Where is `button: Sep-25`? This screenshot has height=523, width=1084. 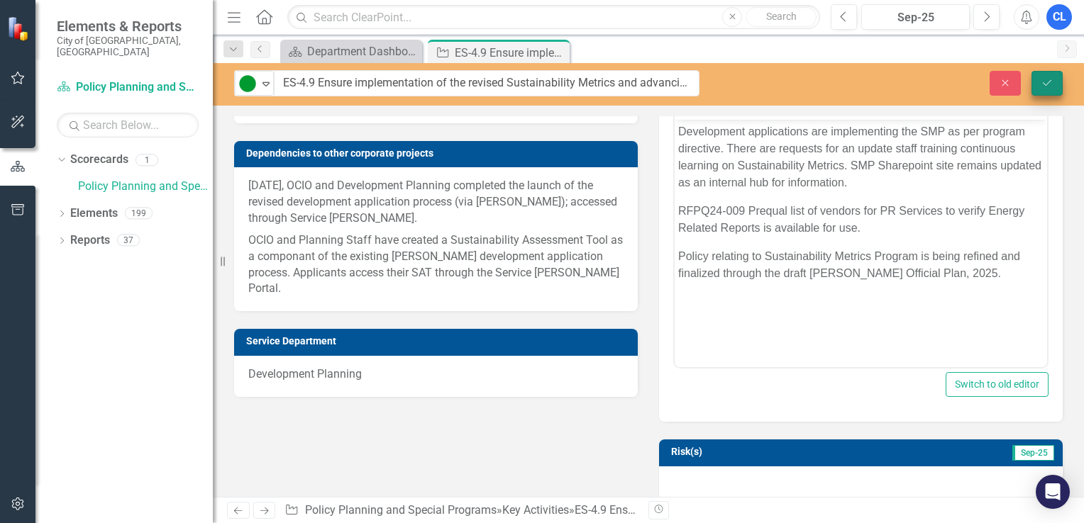
button: Sep-25 is located at coordinates (915, 17).